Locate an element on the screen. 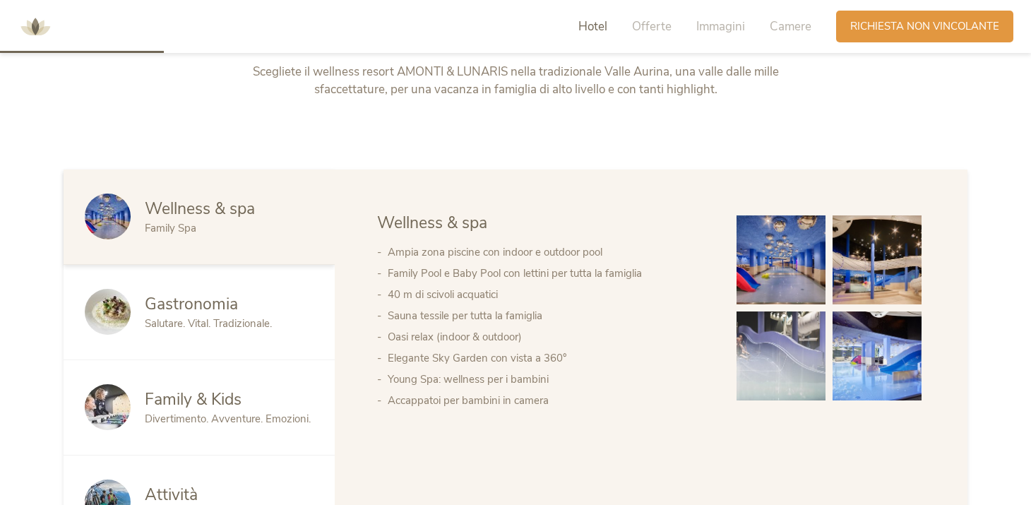 This screenshot has height=505, width=1031. span: Divertimento. Avventure. Emozioni. is located at coordinates (227, 419).